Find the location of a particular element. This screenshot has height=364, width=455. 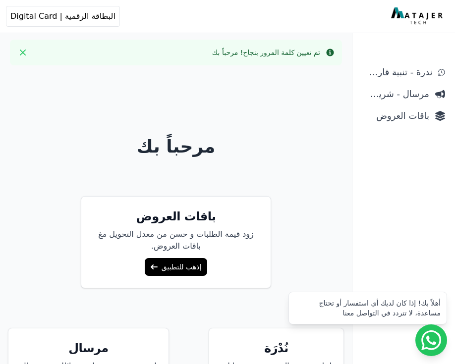

button: Close is located at coordinates (23, 53).